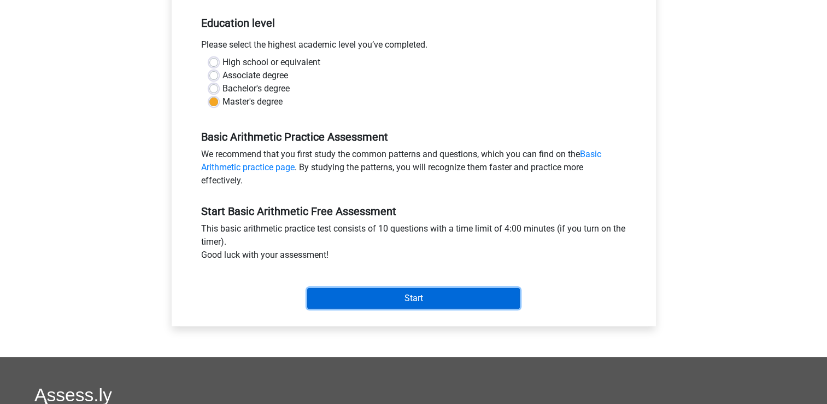 This screenshot has height=404, width=827. What do you see at coordinates (414, 137) in the screenshot?
I see `h5: Basic Arithmetic Practice Assessment` at bounding box center [414, 137].